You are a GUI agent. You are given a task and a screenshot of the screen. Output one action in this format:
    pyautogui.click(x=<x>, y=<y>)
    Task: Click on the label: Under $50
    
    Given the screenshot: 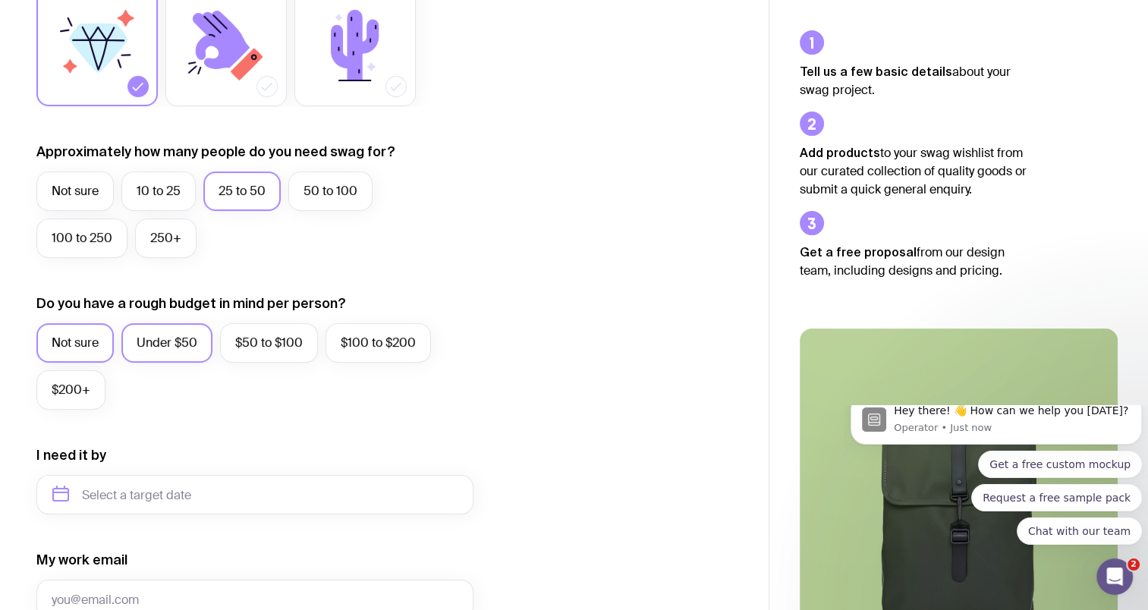 What is the action you would take?
    pyautogui.click(x=167, y=343)
    